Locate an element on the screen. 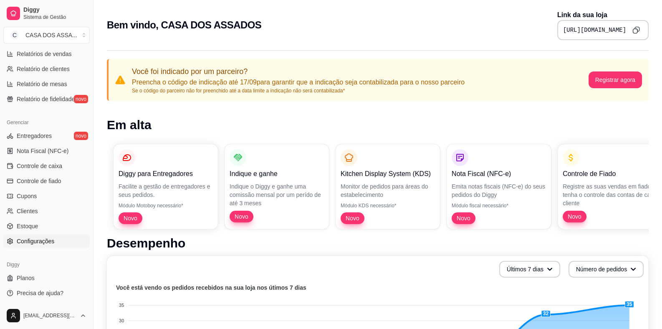  p: Controle de Fiado is located at coordinates (610, 174).